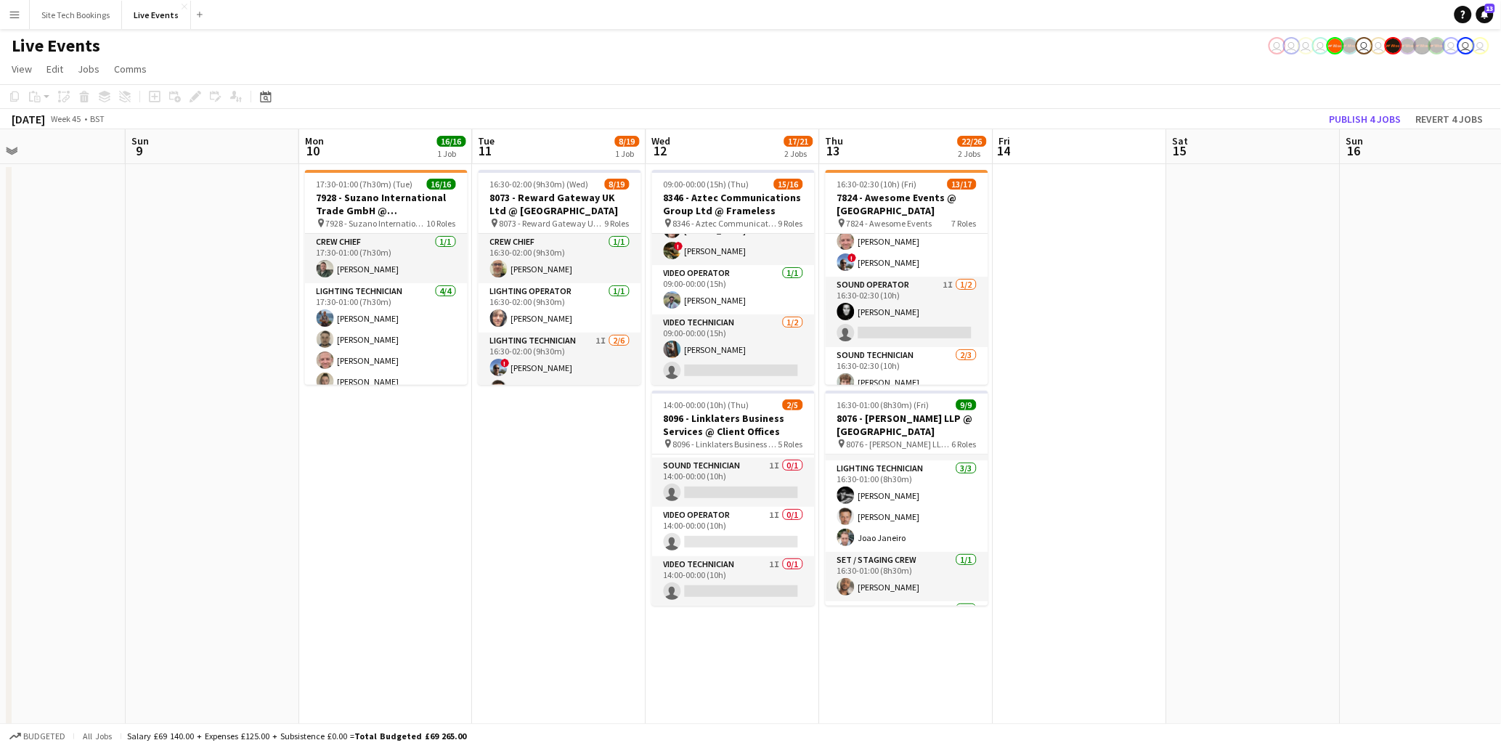 The height and width of the screenshot is (748, 1501). What do you see at coordinates (726, 444) in the screenshot?
I see `span: 8096 - Linklaters Business Services @ Client Offices` at bounding box center [726, 444].